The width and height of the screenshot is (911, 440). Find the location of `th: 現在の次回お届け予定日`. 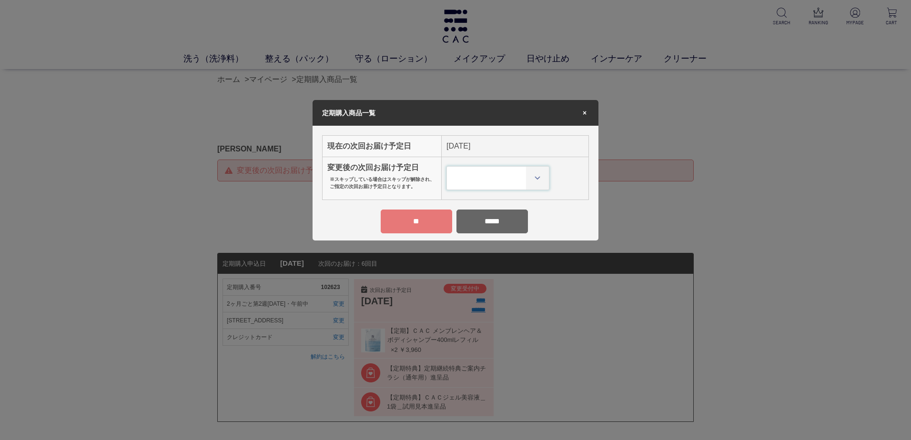

th: 現在の次回お届け予定日 is located at coordinates (382, 146).